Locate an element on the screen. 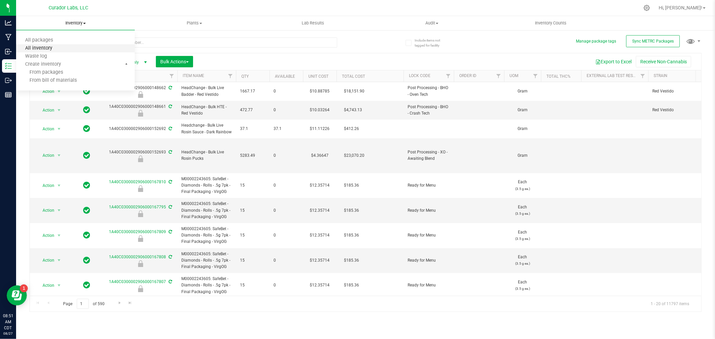 The width and height of the screenshot is (715, 339). button: Export to Excel is located at coordinates (614, 62).